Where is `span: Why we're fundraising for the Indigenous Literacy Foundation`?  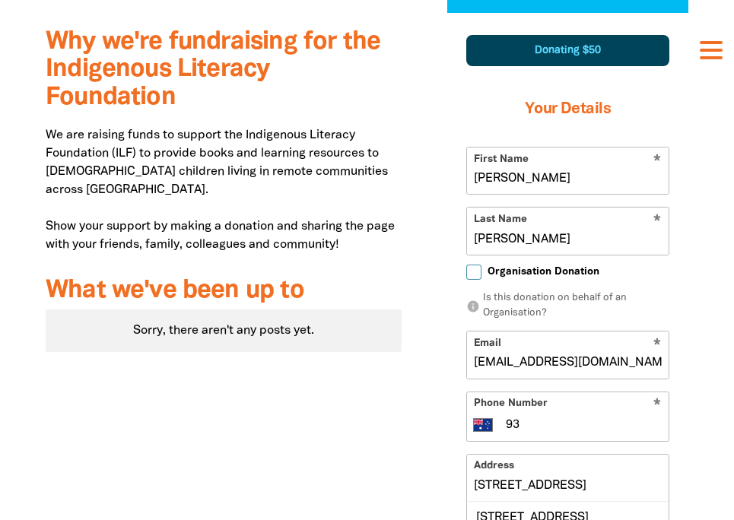
span: Why we're fundraising for the Indigenous Literacy Foundation is located at coordinates (213, 69).